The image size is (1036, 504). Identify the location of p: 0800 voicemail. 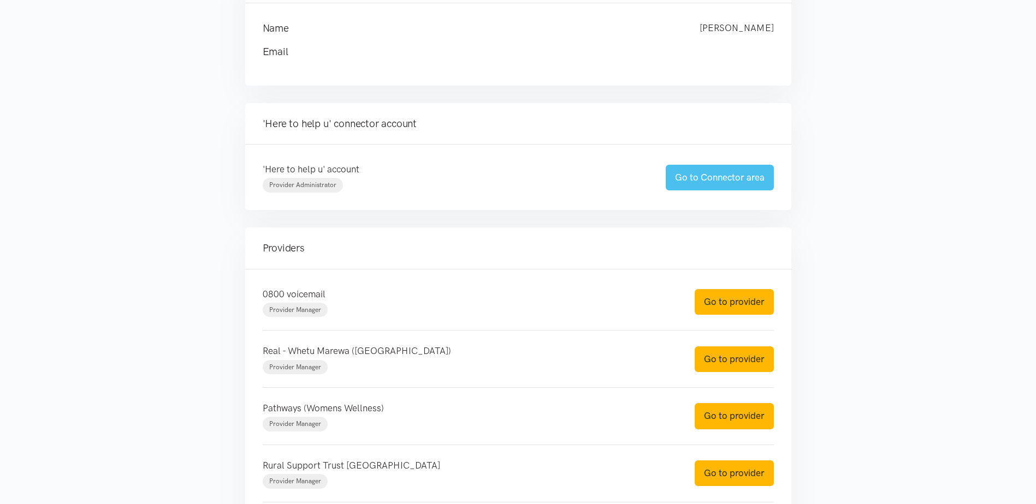
(467, 294).